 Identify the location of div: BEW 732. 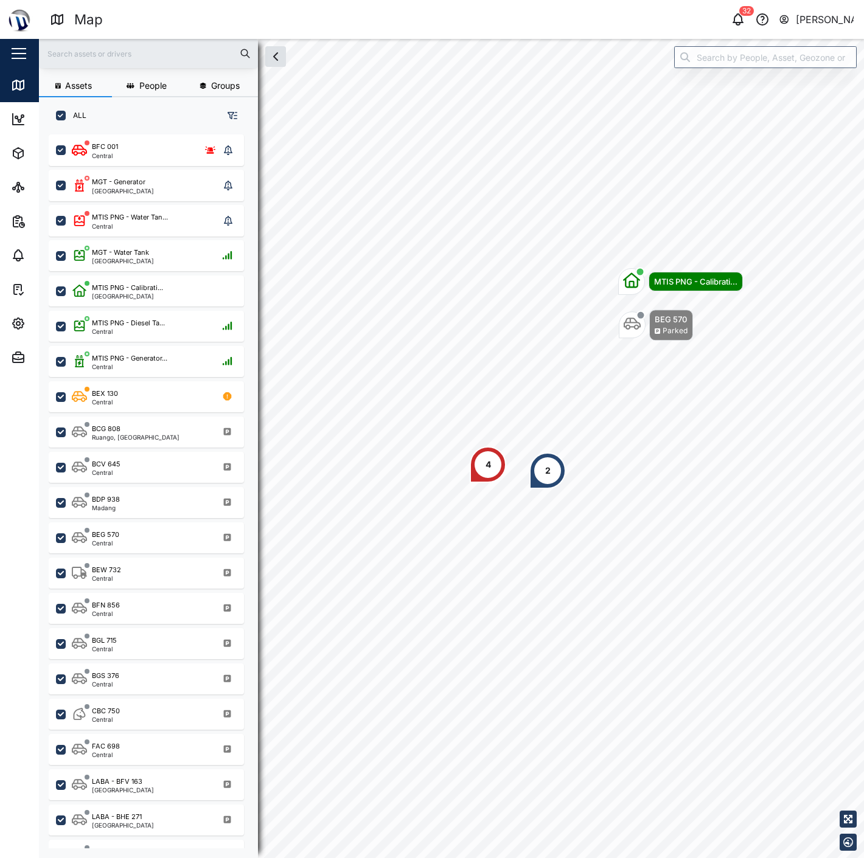
(106, 570).